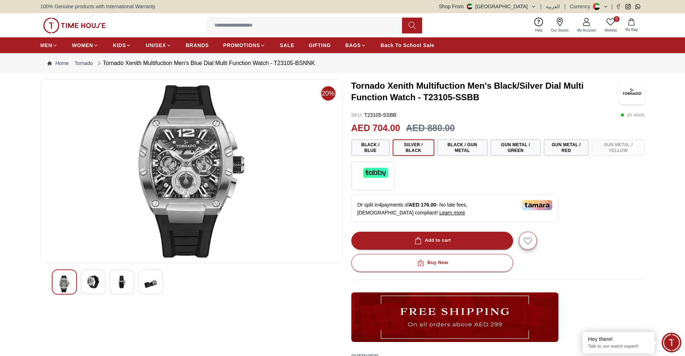 The width and height of the screenshot is (685, 356). What do you see at coordinates (616, 19) in the screenshot?
I see `span: 0` at bounding box center [616, 19].